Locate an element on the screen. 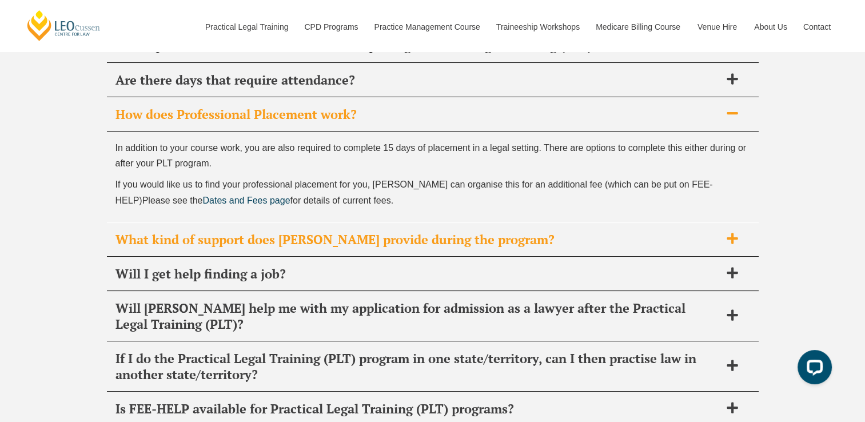 This screenshot has height=422, width=865. span: Please see the is located at coordinates (173, 200).